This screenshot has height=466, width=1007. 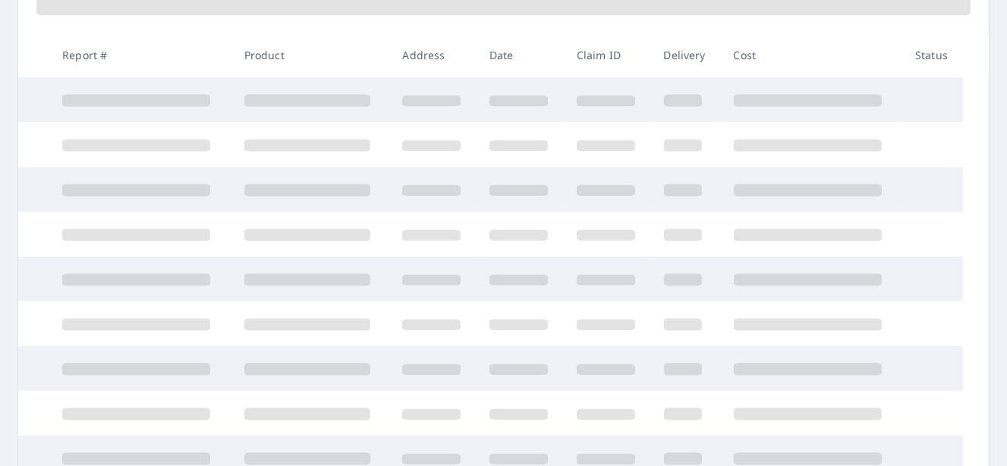 What do you see at coordinates (933, 55) in the screenshot?
I see `th: Status` at bounding box center [933, 55].